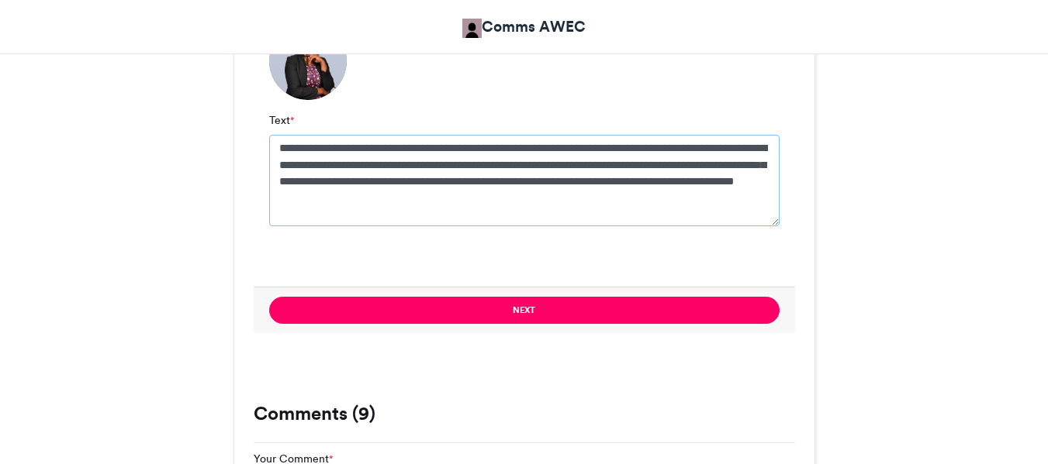  I want to click on img: Comms AWEC, so click(471, 28).